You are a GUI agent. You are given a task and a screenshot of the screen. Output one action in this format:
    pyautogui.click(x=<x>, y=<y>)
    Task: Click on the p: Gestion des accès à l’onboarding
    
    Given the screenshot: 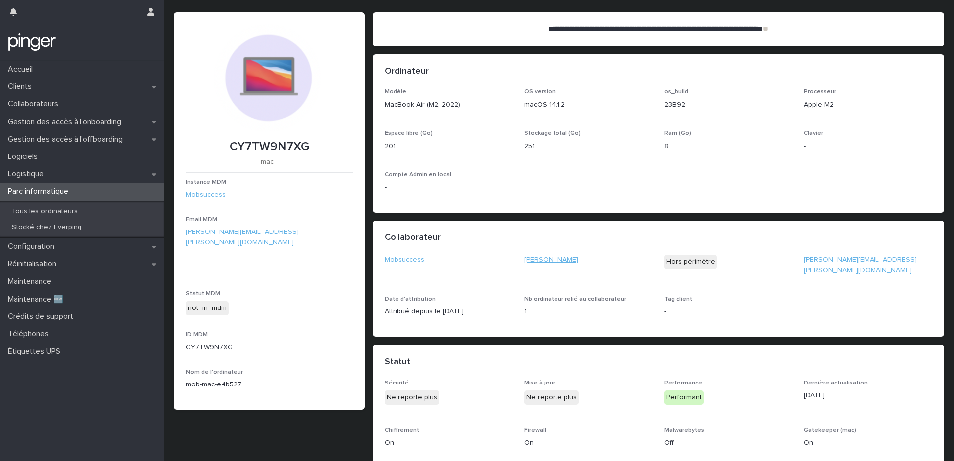 What is the action you would take?
    pyautogui.click(x=67, y=122)
    